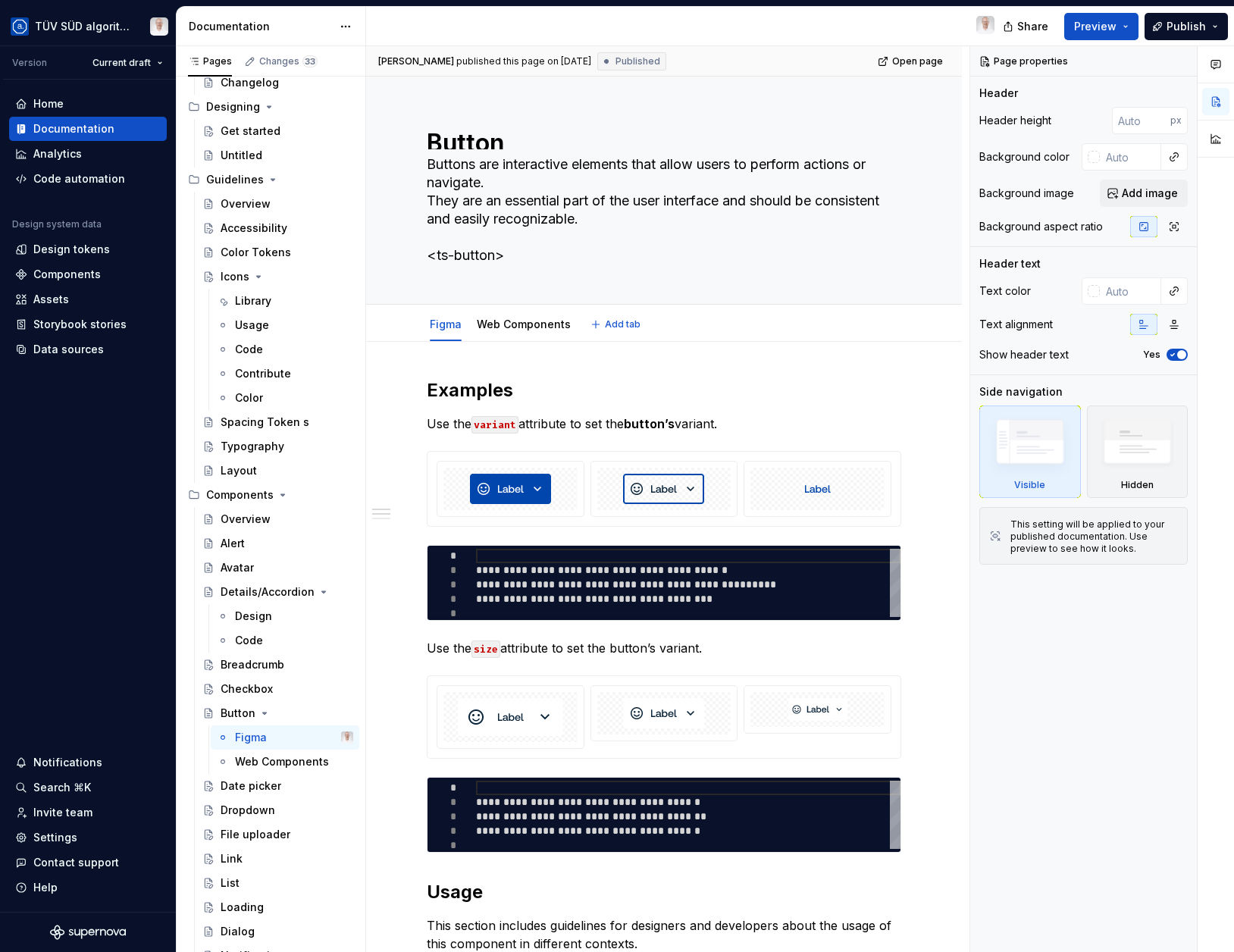 This screenshot has height=952, width=1234. What do you see at coordinates (278, 519) in the screenshot?
I see `a: Overview` at bounding box center [278, 519].